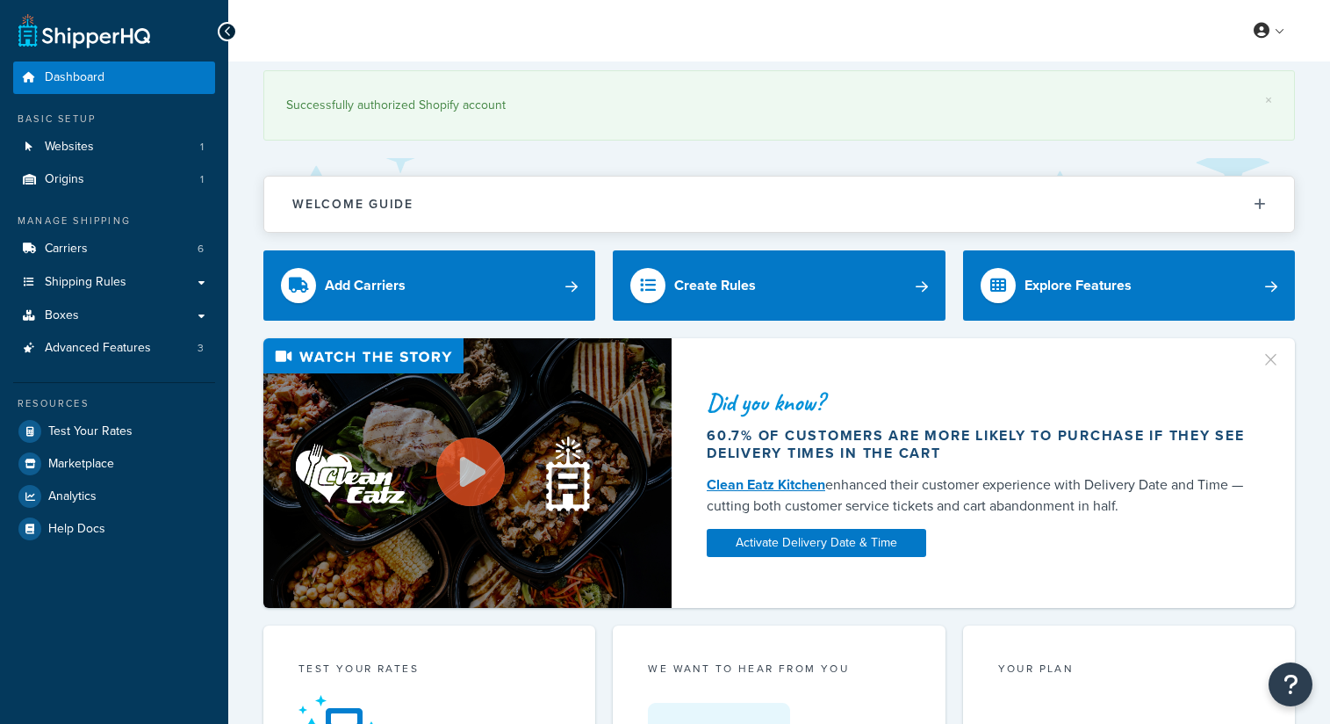 The image size is (1330, 724). What do you see at coordinates (977, 495) in the screenshot?
I see `div: enhanced their customer experience with Delivery Date and Time — cutting both customer service ti...` at bounding box center [977, 495].